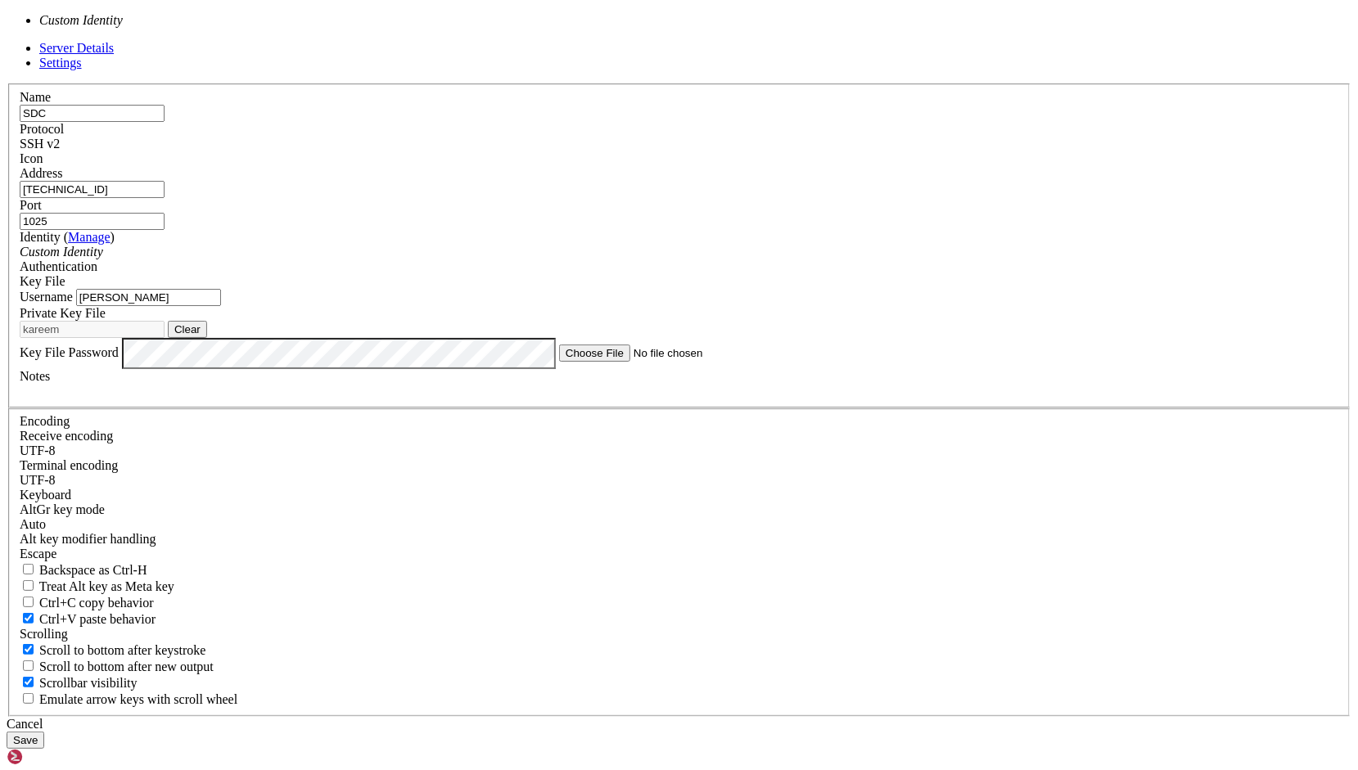  I want to click on span: Settings, so click(61, 62).